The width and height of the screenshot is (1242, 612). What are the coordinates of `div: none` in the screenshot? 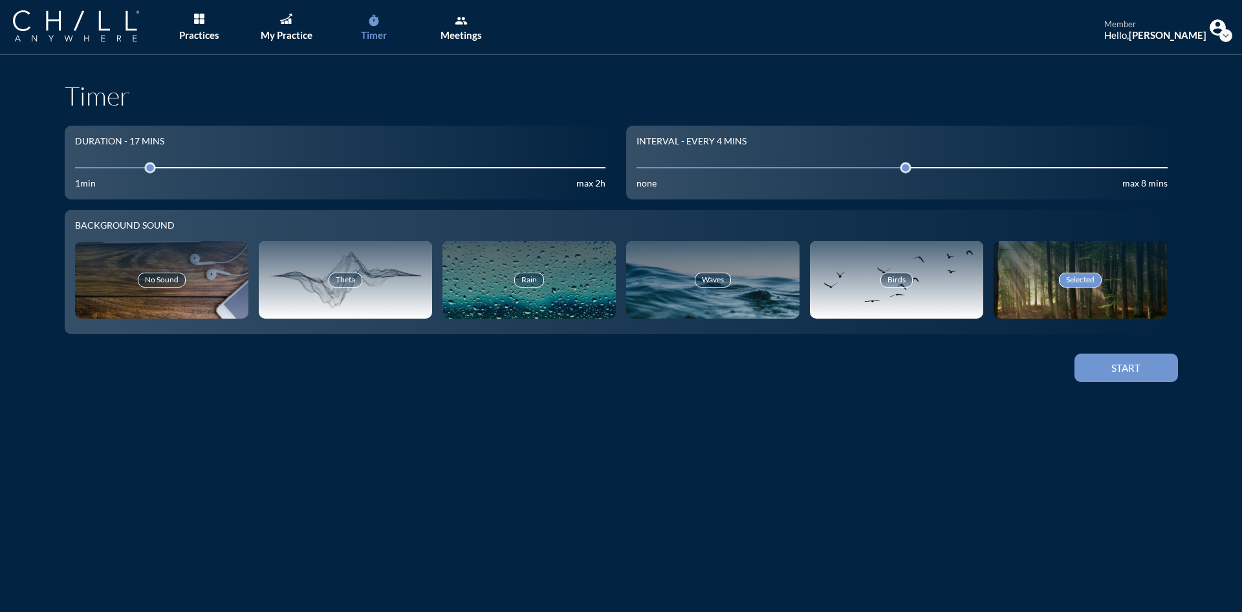 It's located at (646, 183).